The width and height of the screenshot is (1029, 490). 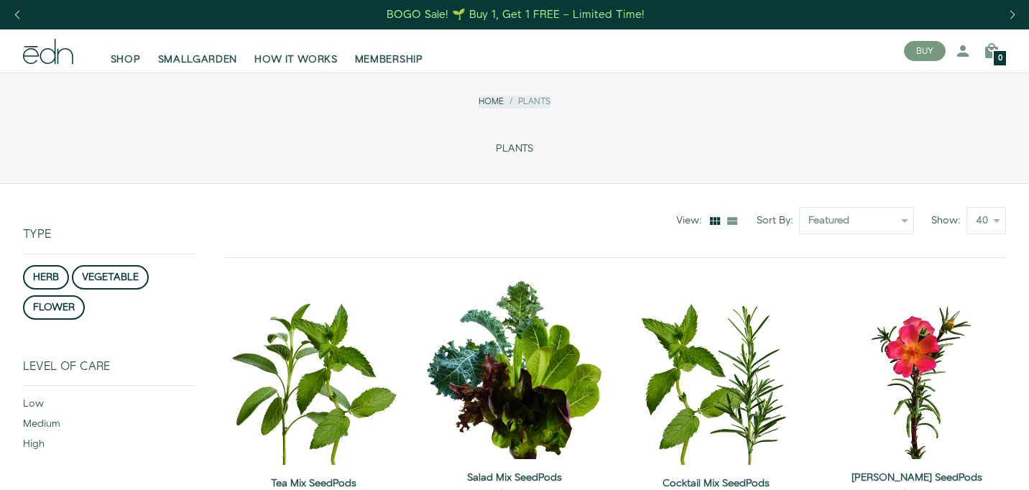 What do you see at coordinates (198, 51) in the screenshot?
I see `a: SMALLGARDEN` at bounding box center [198, 51].